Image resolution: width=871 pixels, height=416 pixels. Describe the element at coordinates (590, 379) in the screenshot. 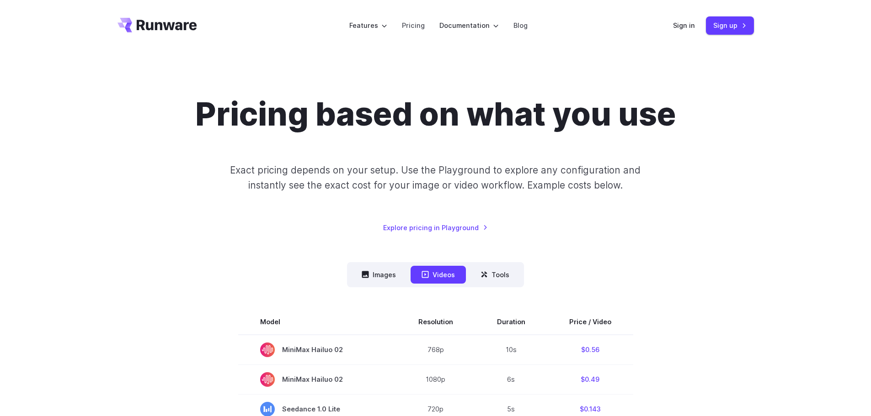

I see `td: $0.49` at that location.